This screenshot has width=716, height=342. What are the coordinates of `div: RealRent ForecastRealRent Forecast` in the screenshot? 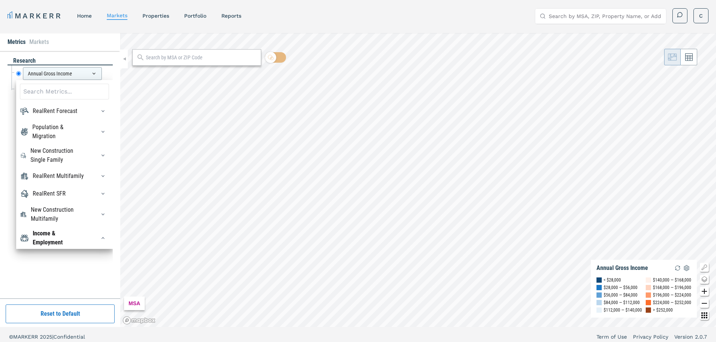 It's located at (64, 111).